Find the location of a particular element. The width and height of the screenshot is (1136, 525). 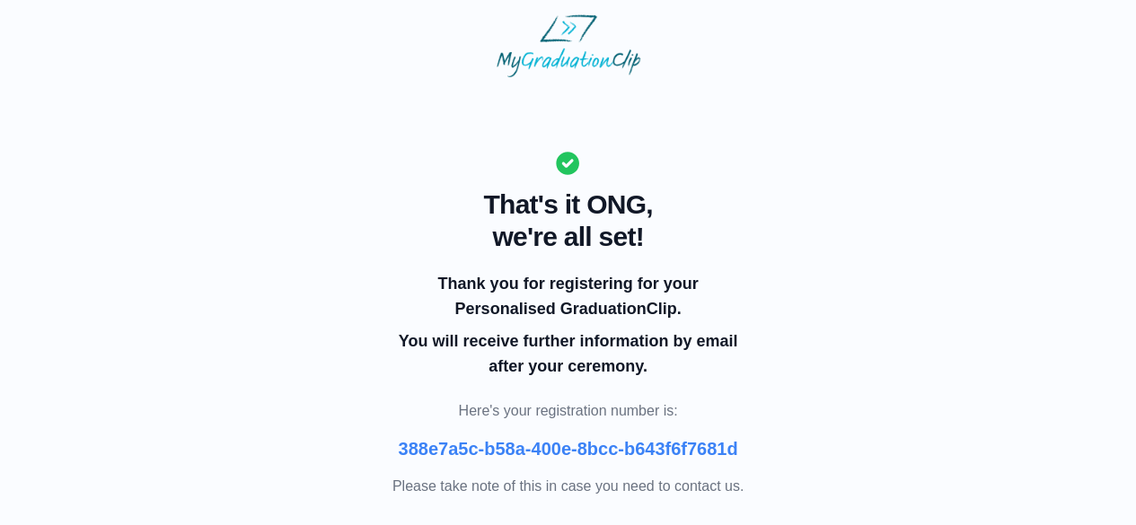

p: You will receive further information by email after your ceremony. is located at coordinates (568, 354).